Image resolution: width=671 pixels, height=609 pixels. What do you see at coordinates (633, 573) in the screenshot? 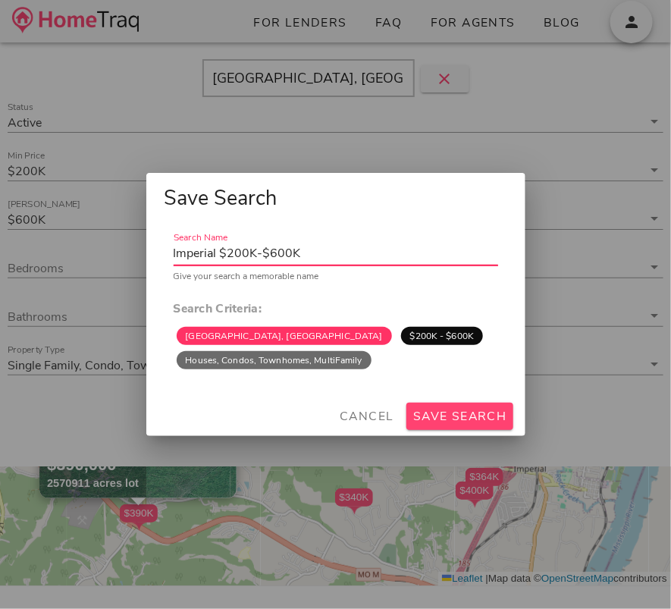
I see `div: Chat Widget` at bounding box center [633, 573].